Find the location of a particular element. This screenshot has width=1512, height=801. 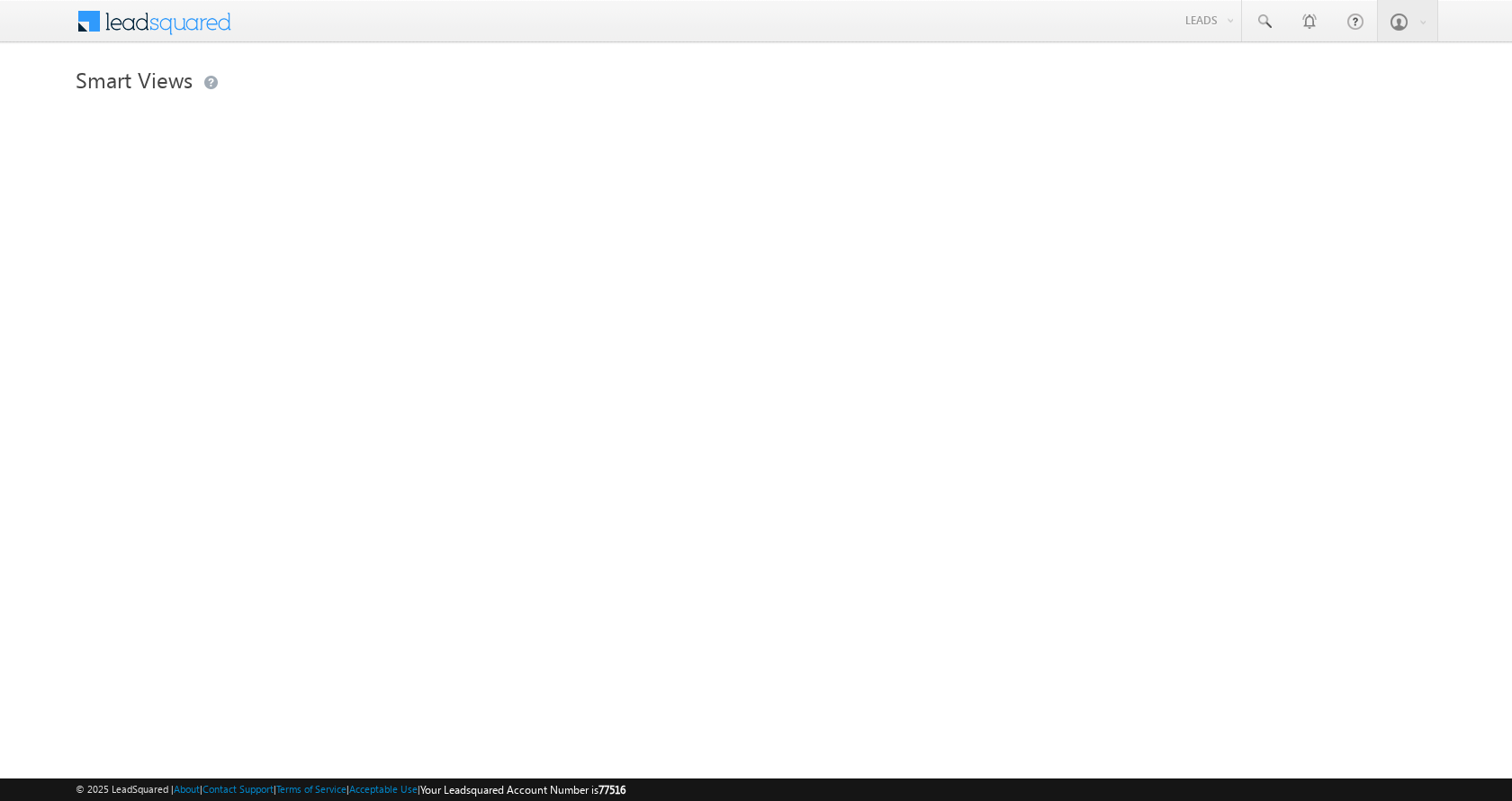

a: Terms of Service is located at coordinates (312, 788).